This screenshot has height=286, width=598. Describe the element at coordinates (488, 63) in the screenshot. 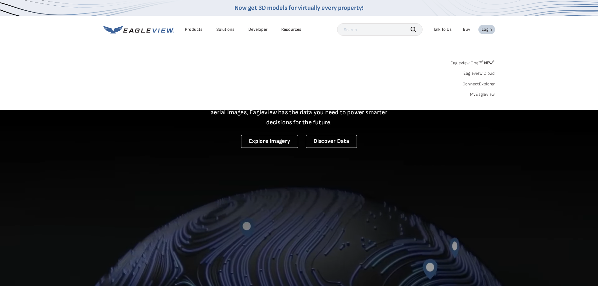

I see `span: NEW` at that location.